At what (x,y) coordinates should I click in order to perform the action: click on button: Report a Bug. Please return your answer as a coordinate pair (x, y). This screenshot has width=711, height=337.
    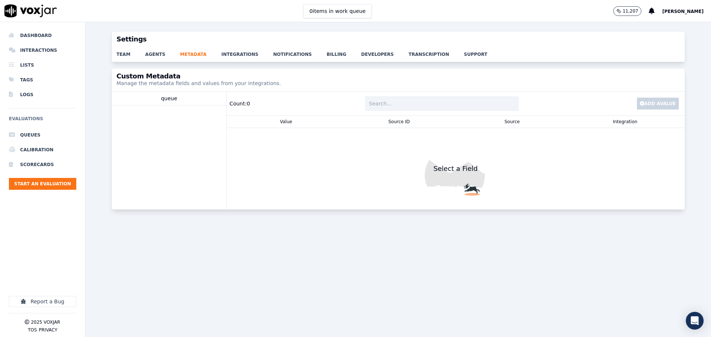
    Looking at the image, I should click on (43, 302).